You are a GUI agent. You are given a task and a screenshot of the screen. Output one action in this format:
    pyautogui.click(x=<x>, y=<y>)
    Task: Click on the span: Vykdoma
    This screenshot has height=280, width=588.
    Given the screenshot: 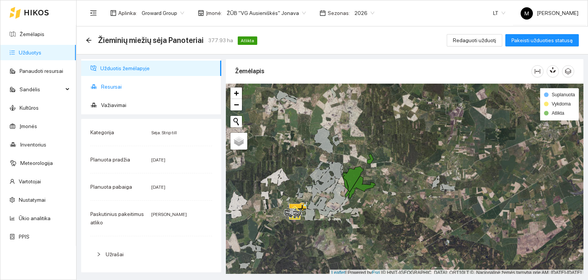 What is the action you would take?
    pyautogui.click(x=561, y=104)
    